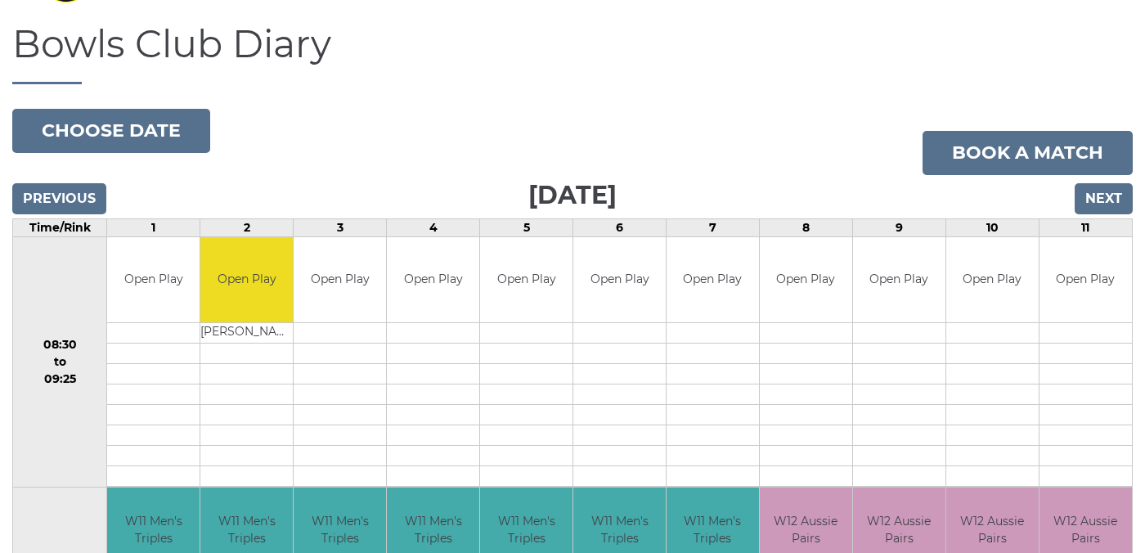  I want to click on td: 3, so click(340, 227).